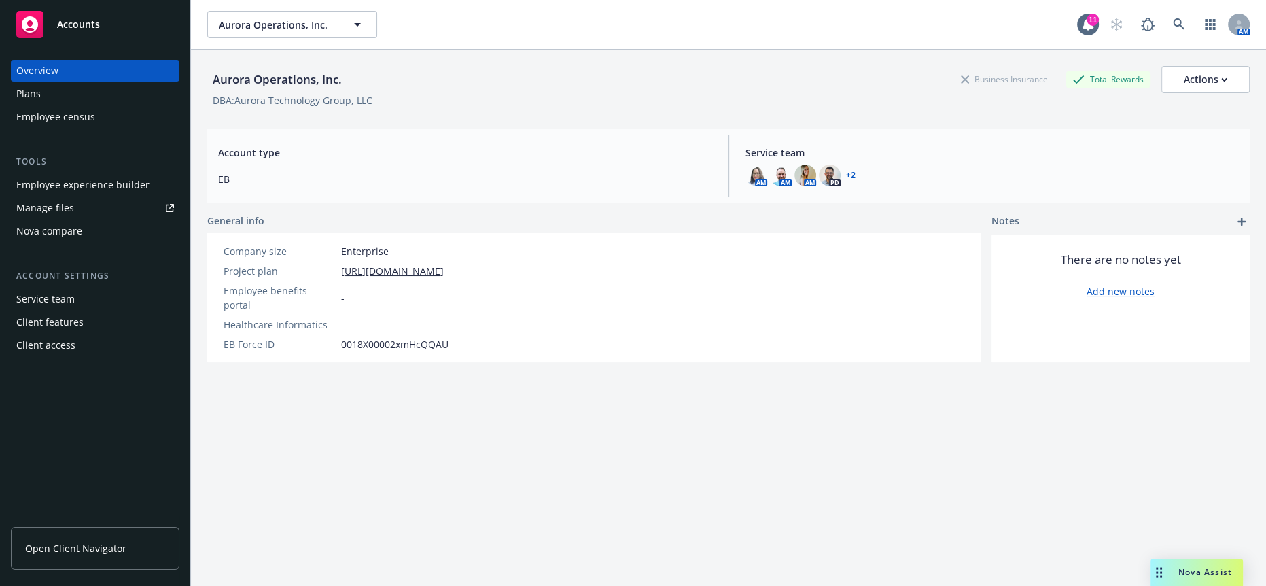 The image size is (1266, 586). What do you see at coordinates (277, 24) in the screenshot?
I see `span: Aurora Operations, Inc.` at bounding box center [277, 24].